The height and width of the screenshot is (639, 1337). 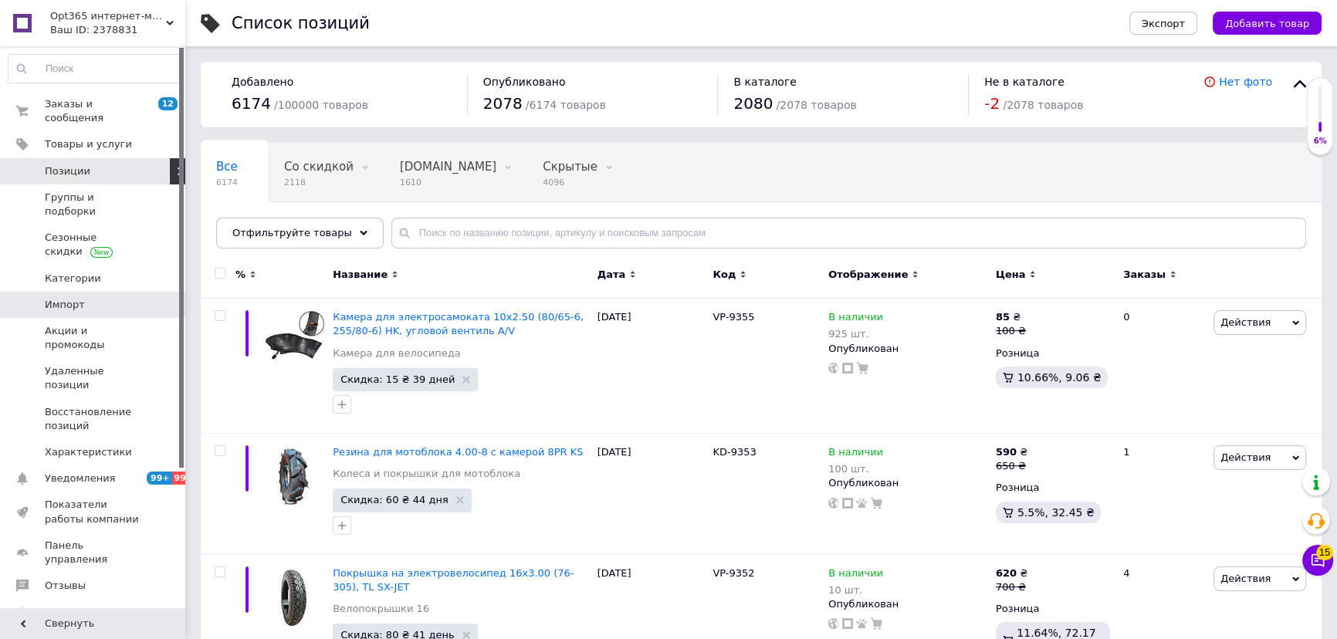 I want to click on span: Дата, so click(x=612, y=275).